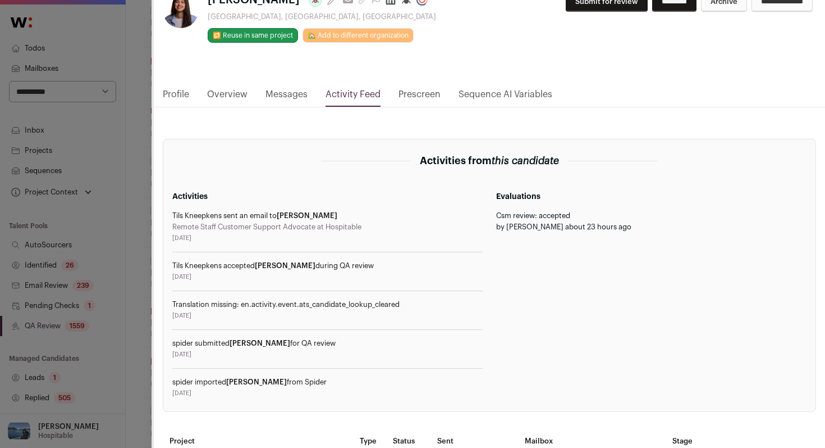 Image resolution: width=825 pixels, height=448 pixels. I want to click on a: 🏡 Add to different organization, so click(358, 35).